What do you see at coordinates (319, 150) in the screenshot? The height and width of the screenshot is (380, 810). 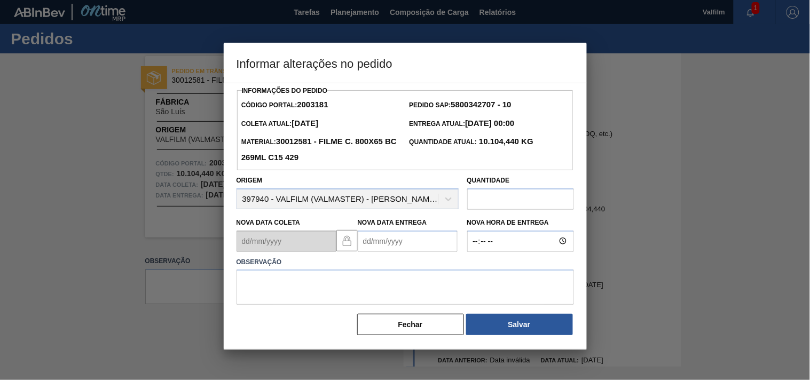 I see `span: Material:` at bounding box center [319, 150].